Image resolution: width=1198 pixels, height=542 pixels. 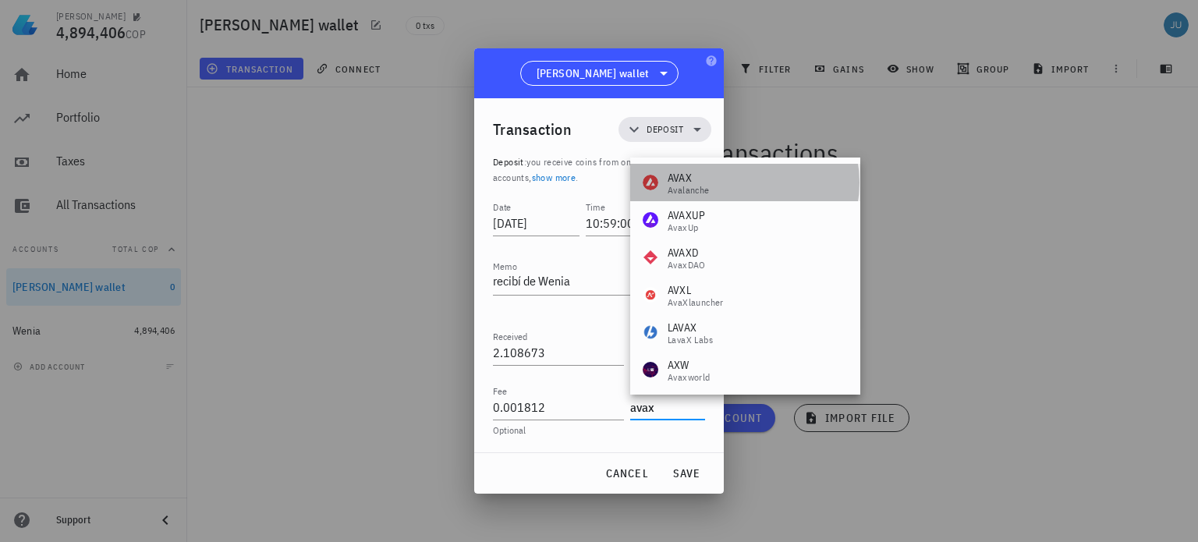 I want to click on div: AVAXUP, so click(x=687, y=215).